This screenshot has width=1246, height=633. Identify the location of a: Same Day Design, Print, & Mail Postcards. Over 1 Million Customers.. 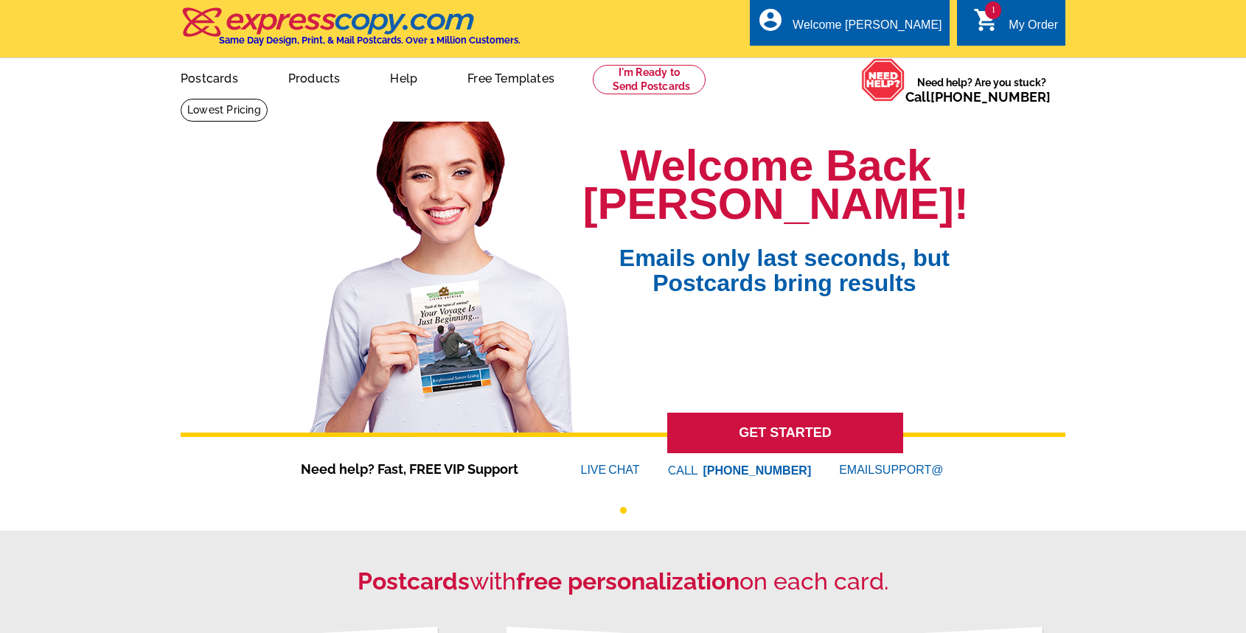
(350, 32).